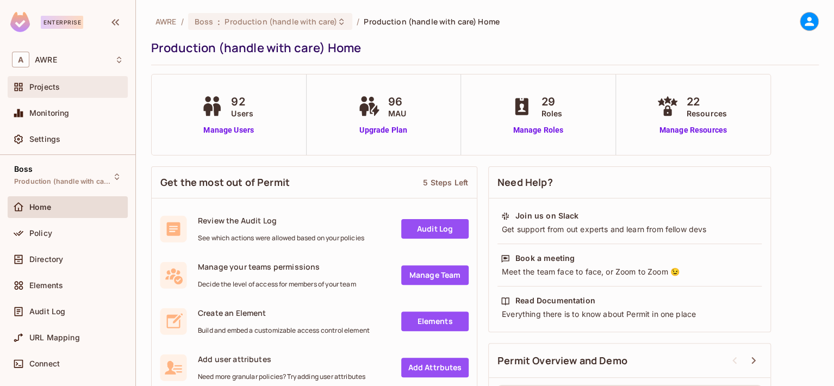 Image resolution: width=834 pixels, height=386 pixels. I want to click on span: 92, so click(242, 102).